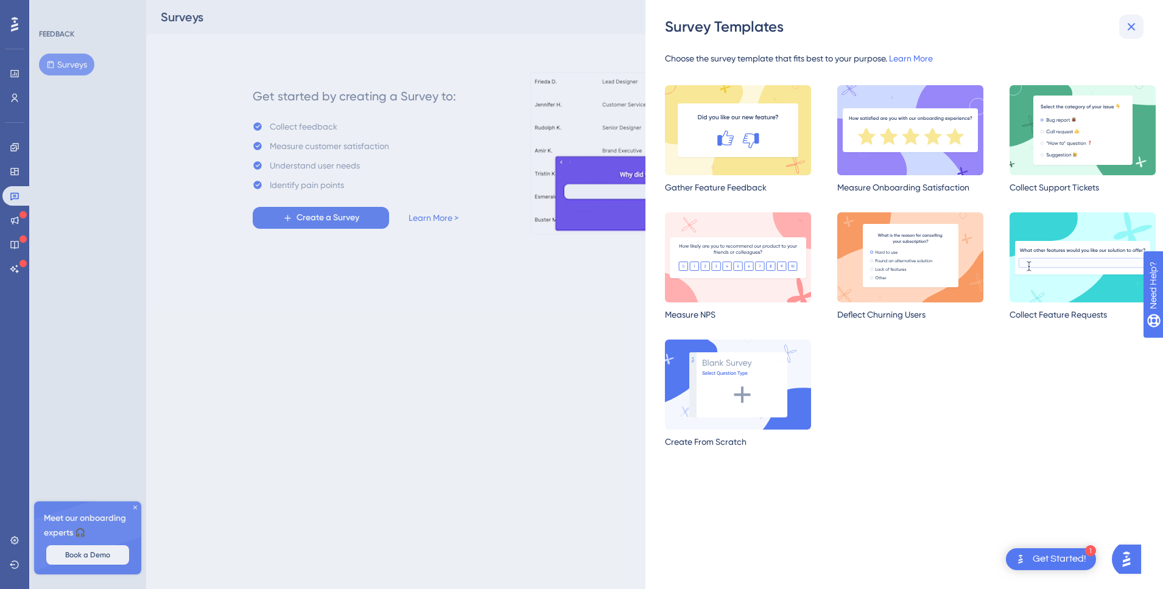 The image size is (1163, 589). I want to click on div: Collect Support Tickets, so click(1082, 187).